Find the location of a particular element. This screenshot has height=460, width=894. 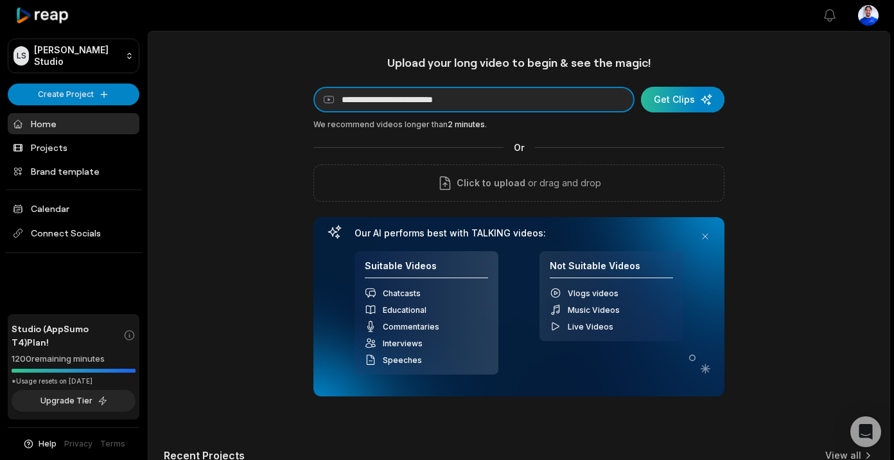

span: Interviews is located at coordinates (403, 343).